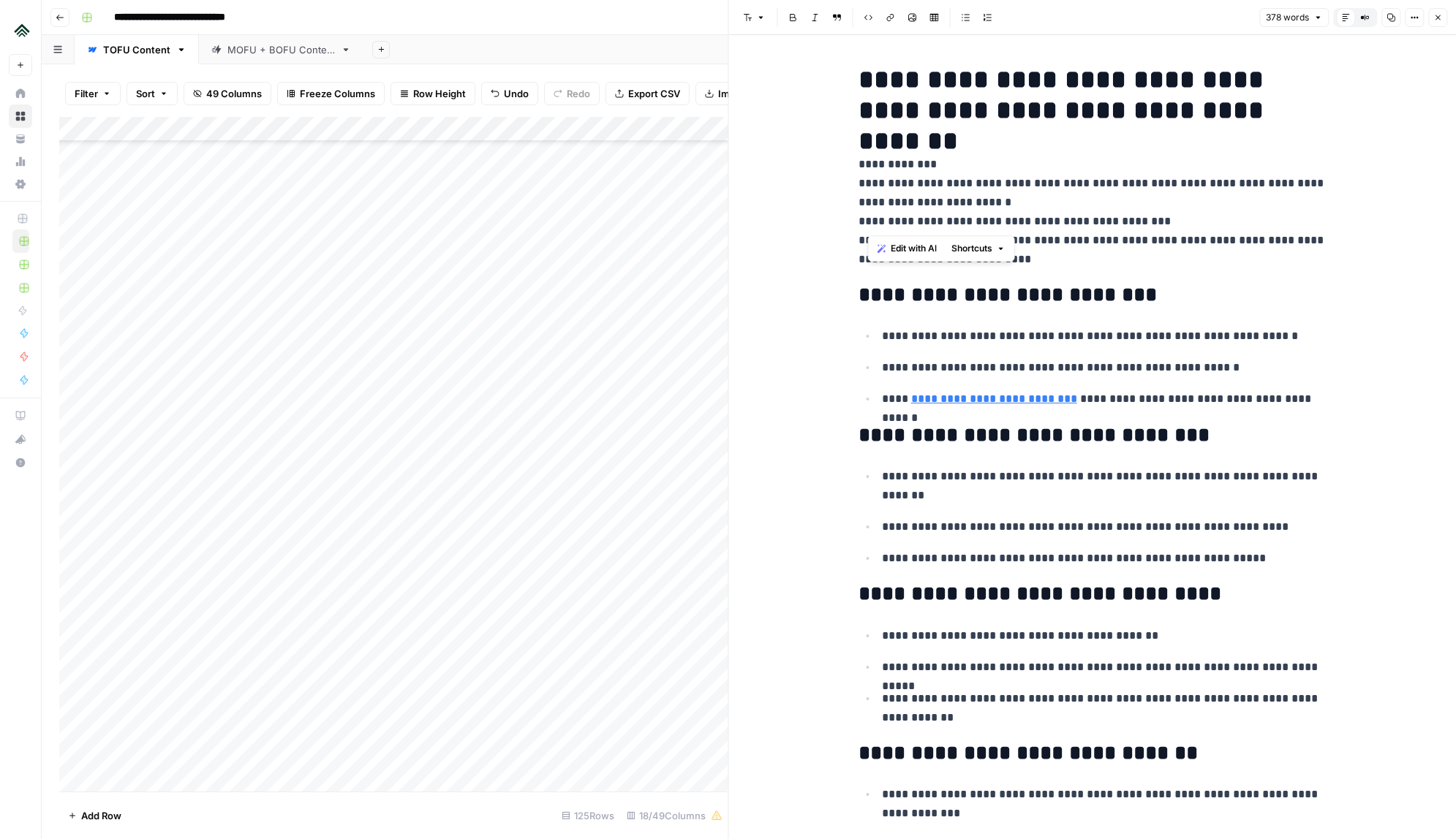 Image resolution: width=1456 pixels, height=839 pixels. What do you see at coordinates (331, 94) in the screenshot?
I see `button: Freeze Columns` at bounding box center [331, 94].